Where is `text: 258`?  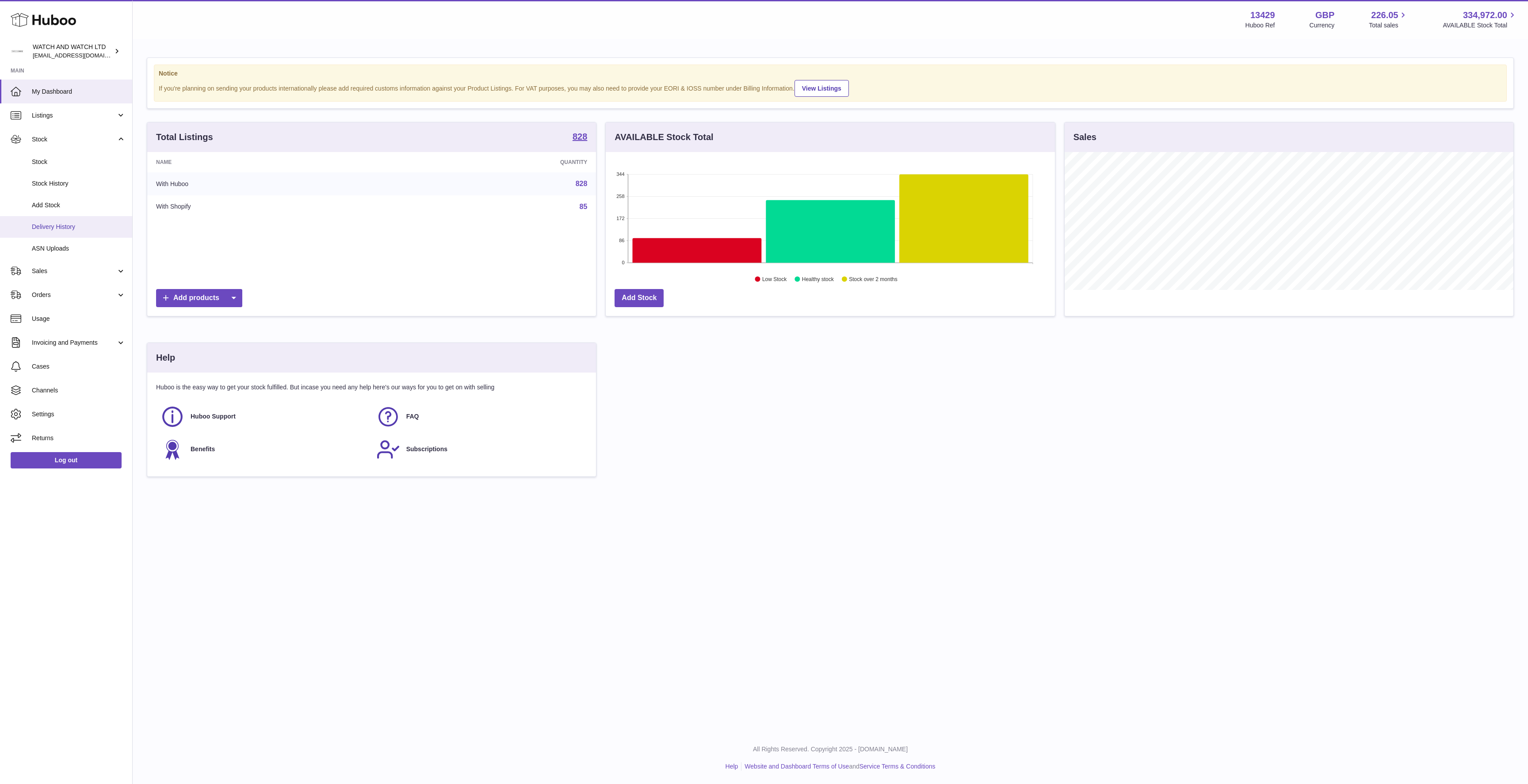
text: 258 is located at coordinates (620, 196).